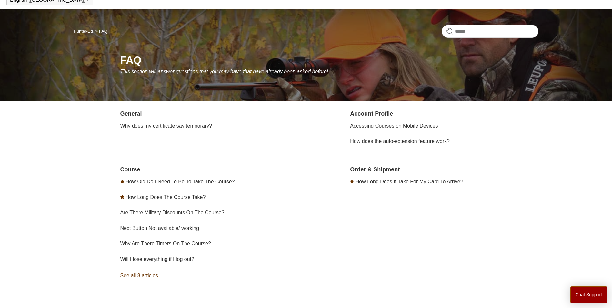 This screenshot has width=612, height=308. Describe the element at coordinates (157, 259) in the screenshot. I see `a: Will I lose everything if I log out?` at that location.